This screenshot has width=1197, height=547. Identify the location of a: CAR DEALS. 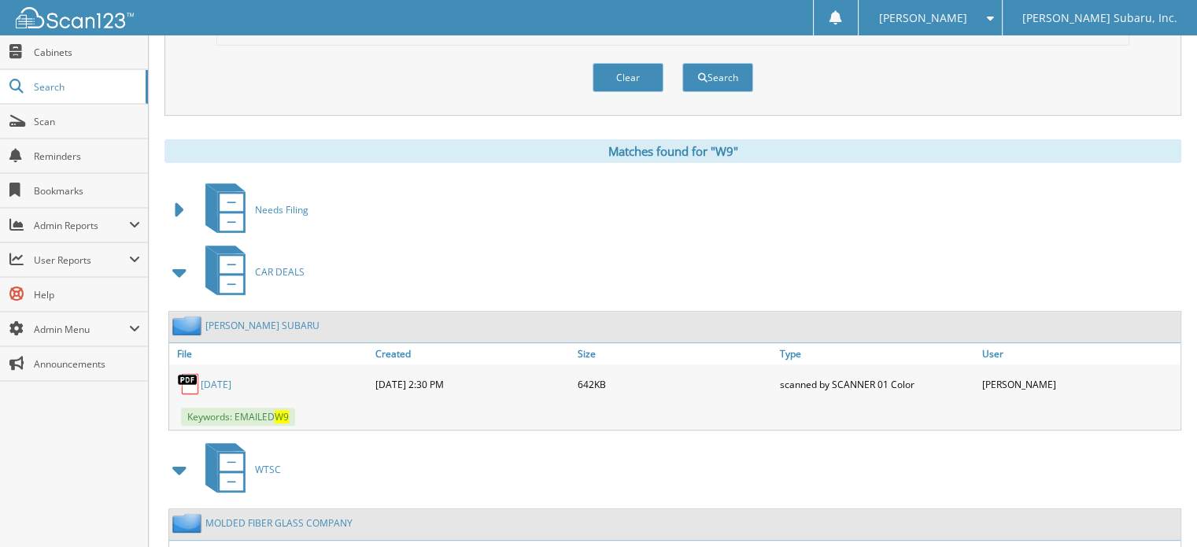
(250, 271).